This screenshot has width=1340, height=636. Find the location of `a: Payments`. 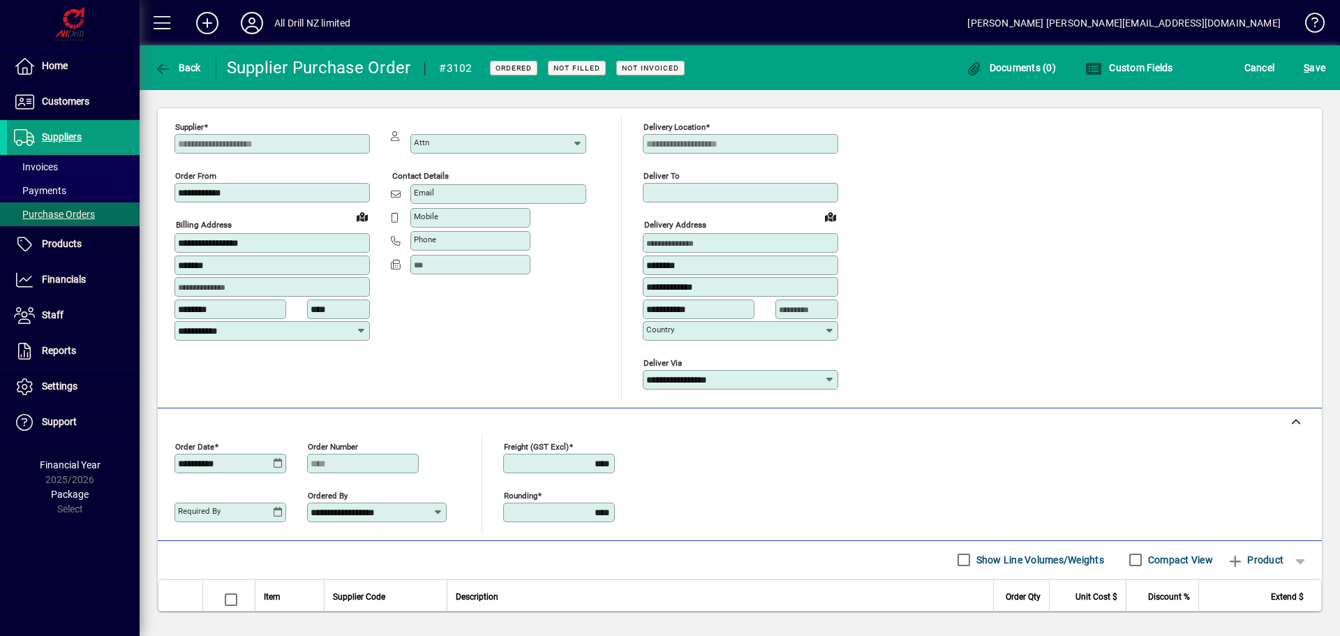

a: Payments is located at coordinates (73, 191).